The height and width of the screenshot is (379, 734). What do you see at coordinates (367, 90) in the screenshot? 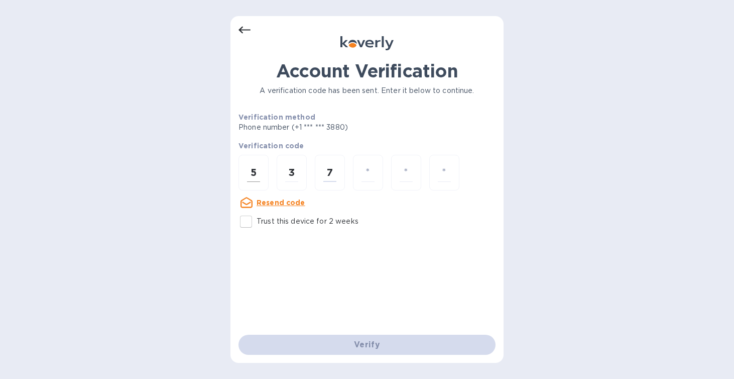
I see `p: A verification code has been sent. Enter it below to continue.` at bounding box center [367, 90].